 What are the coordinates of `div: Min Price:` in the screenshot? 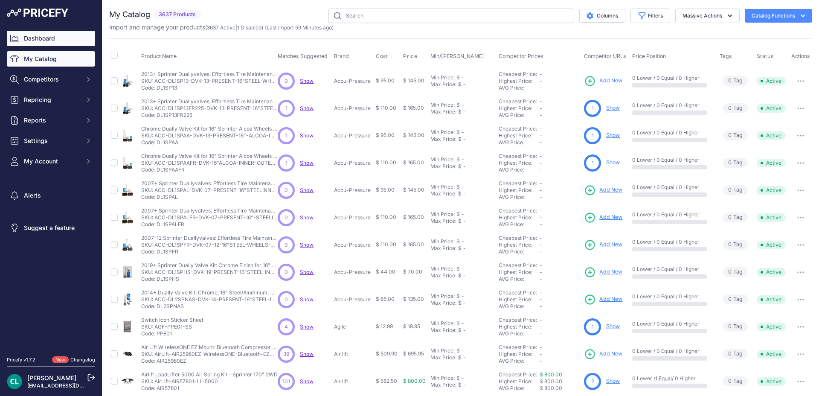 It's located at (442, 78).